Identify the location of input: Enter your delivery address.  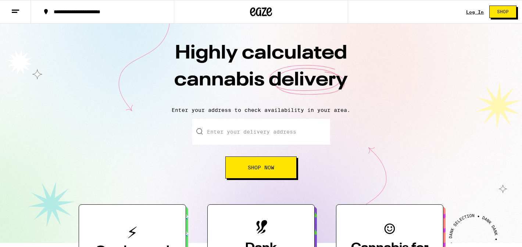
(261, 132).